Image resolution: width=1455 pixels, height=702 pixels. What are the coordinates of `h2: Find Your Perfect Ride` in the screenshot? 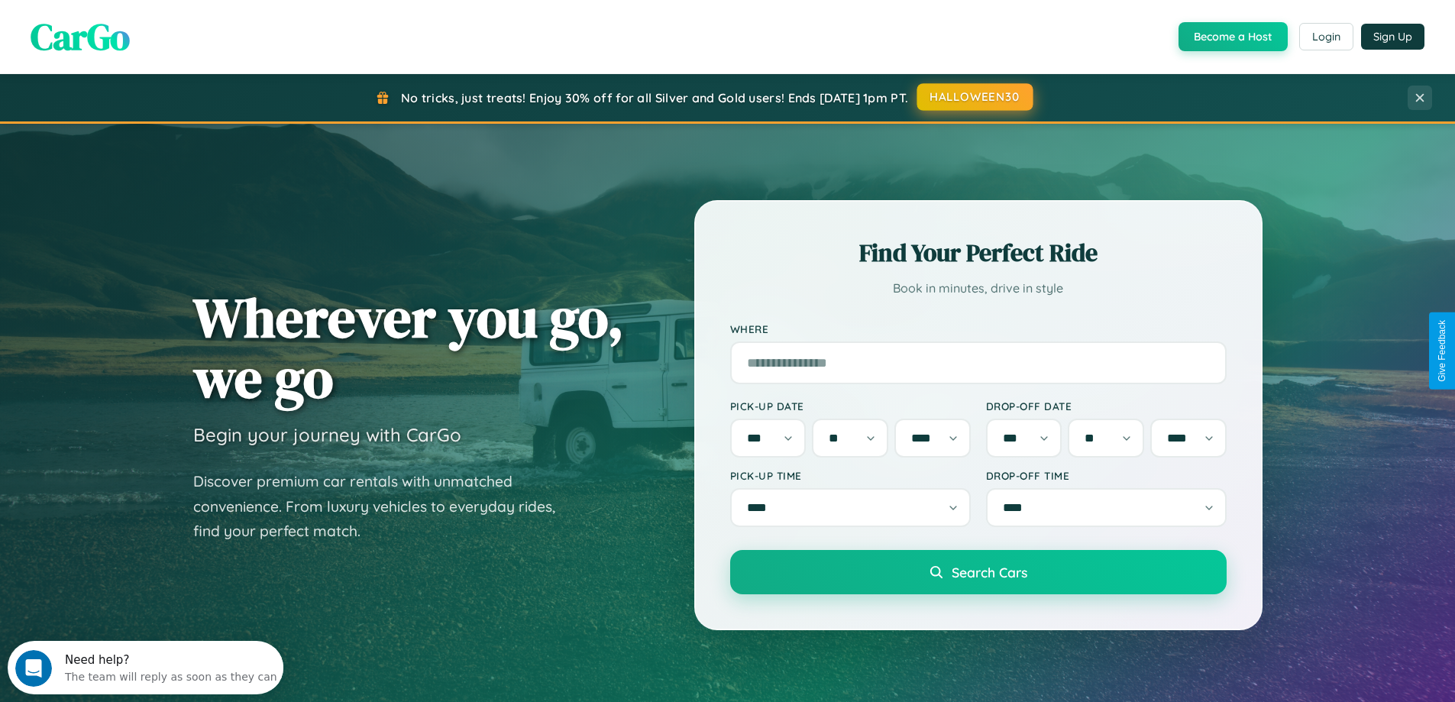 It's located at (979, 253).